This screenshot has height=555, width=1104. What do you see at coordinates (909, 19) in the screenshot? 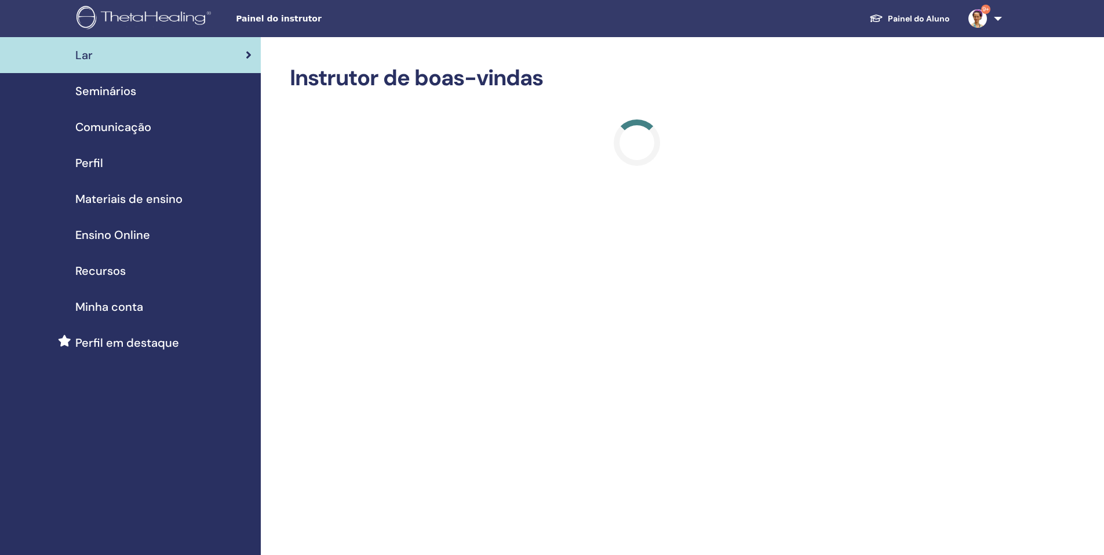
I see `a: Painel do Aluno` at bounding box center [909, 19].